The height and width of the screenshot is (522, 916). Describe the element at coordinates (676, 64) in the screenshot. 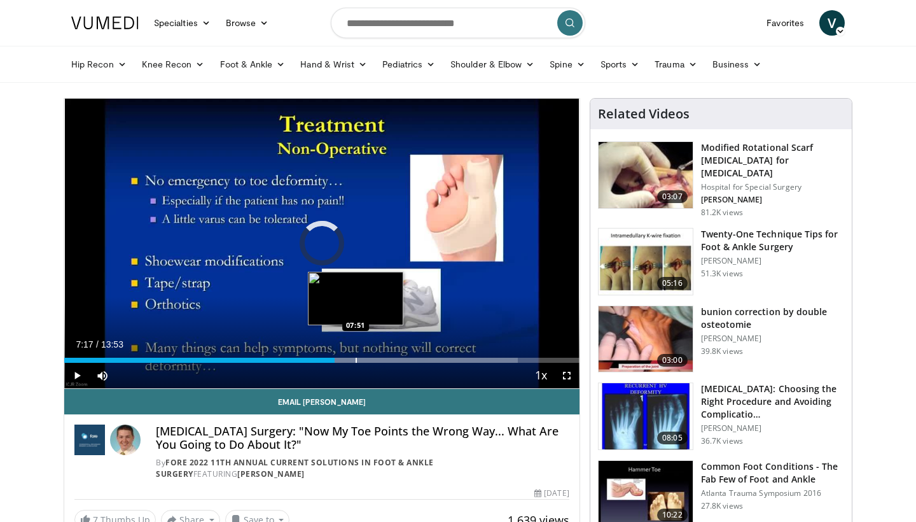

I see `a: Trauma` at that location.